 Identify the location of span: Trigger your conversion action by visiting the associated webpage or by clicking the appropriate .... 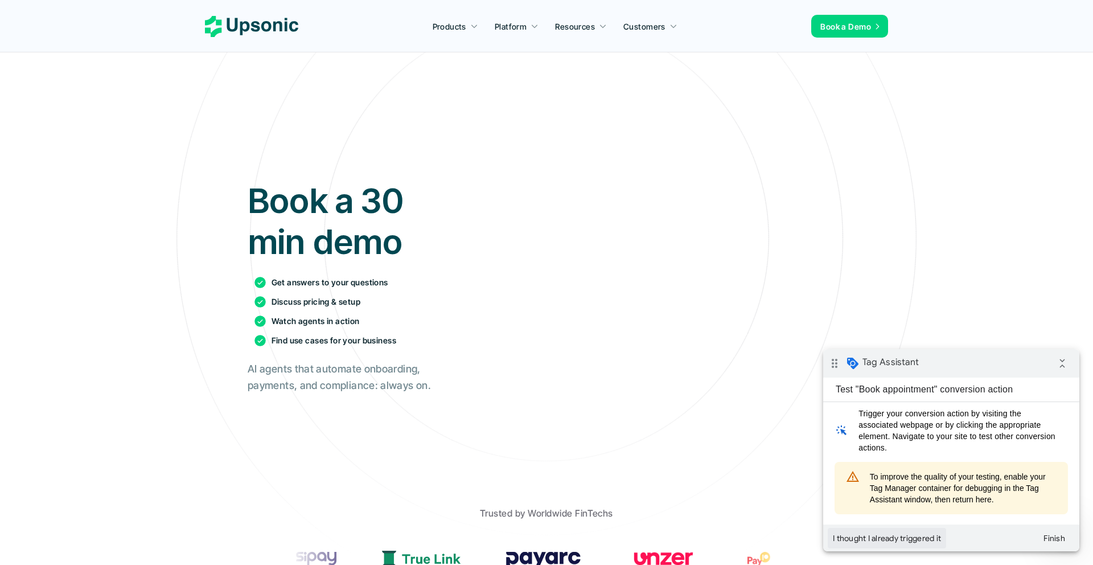
(136, 81).